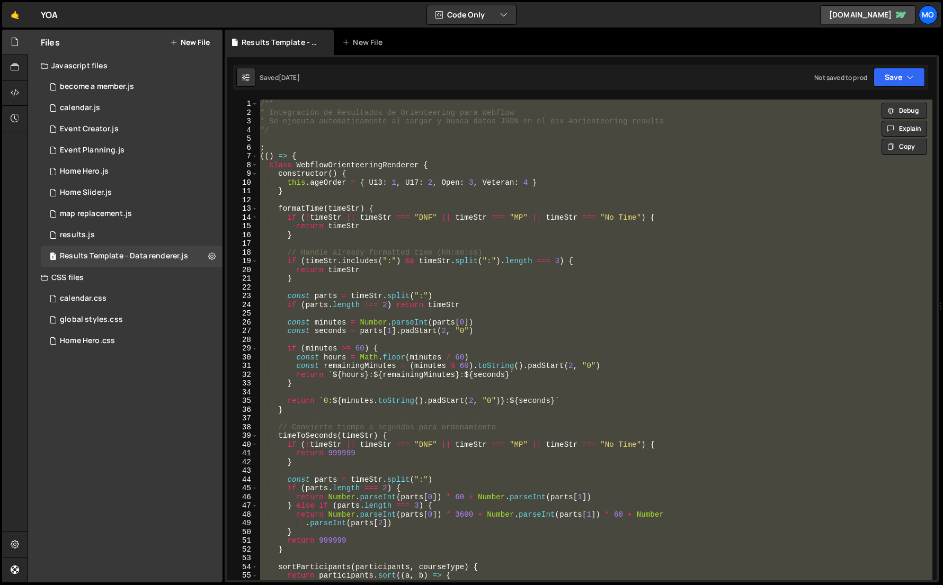 This screenshot has width=943, height=585. Describe the element at coordinates (242, 550) in the screenshot. I see `div: 52` at that location.